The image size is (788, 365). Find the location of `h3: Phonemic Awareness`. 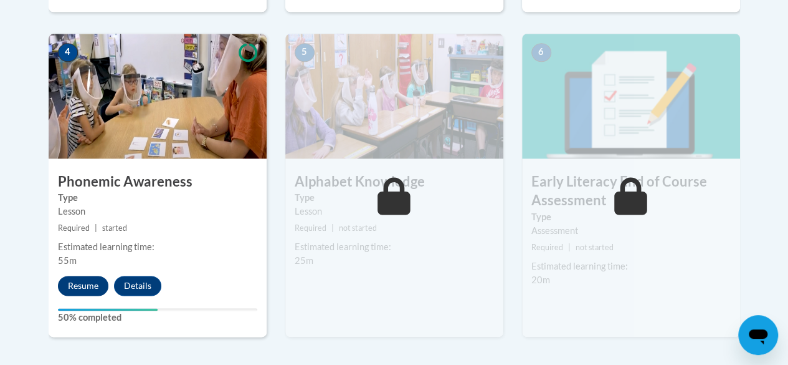

h3: Phonemic Awareness is located at coordinates (158, 181).